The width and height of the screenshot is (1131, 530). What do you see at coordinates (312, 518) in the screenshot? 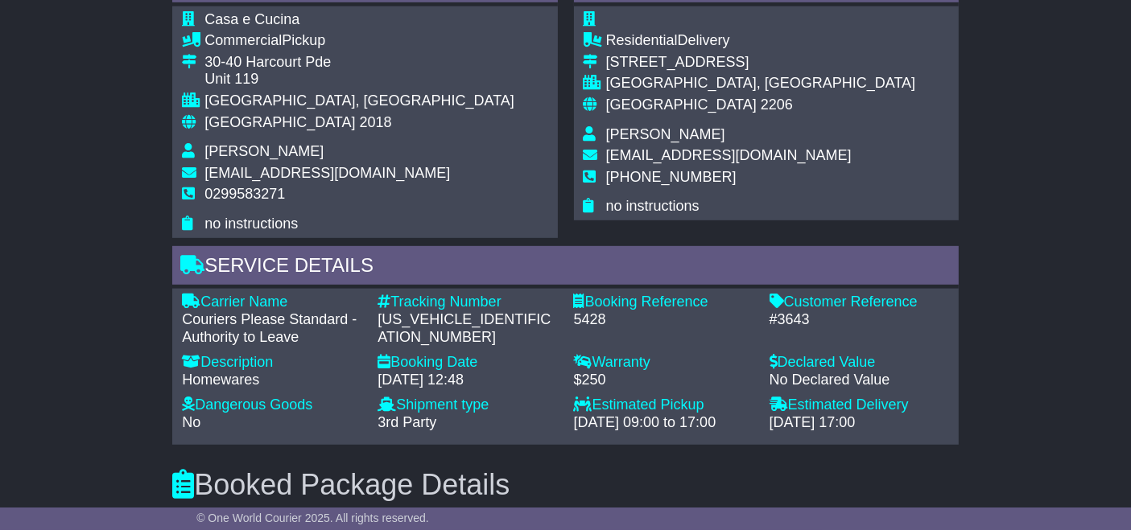
I see `span: © One World Courier 2025. All rights reserved.` at bounding box center [312, 518].